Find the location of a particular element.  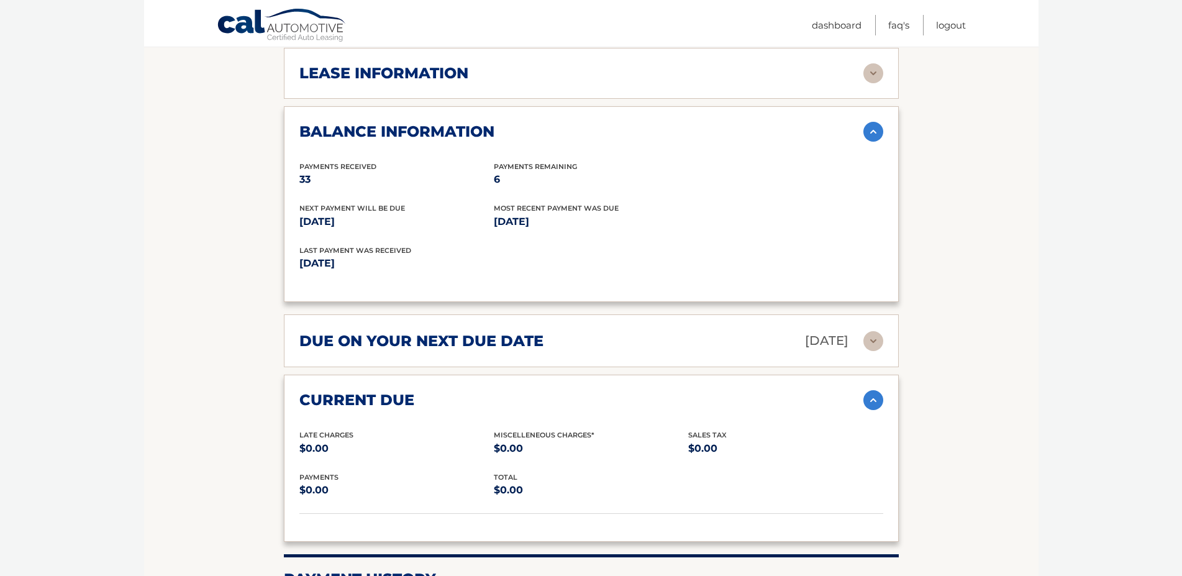

p: 33 is located at coordinates (396, 179).